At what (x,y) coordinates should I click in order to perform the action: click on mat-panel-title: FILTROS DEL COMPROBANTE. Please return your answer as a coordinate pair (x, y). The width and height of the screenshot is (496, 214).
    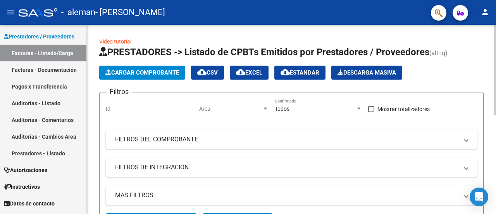
    Looking at the image, I should click on (287, 139).